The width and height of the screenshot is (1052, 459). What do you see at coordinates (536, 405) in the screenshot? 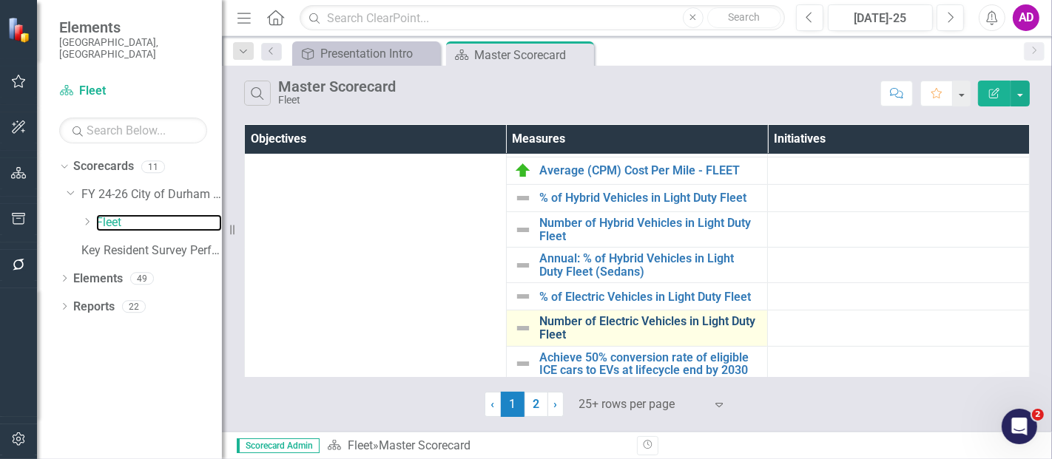
I see `a: 2` at bounding box center [536, 405].